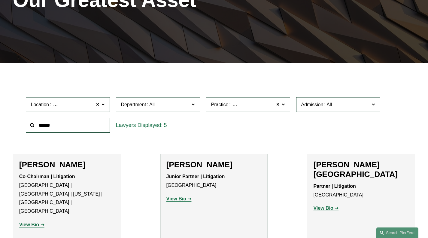  I want to click on span: 5, so click(165, 125).